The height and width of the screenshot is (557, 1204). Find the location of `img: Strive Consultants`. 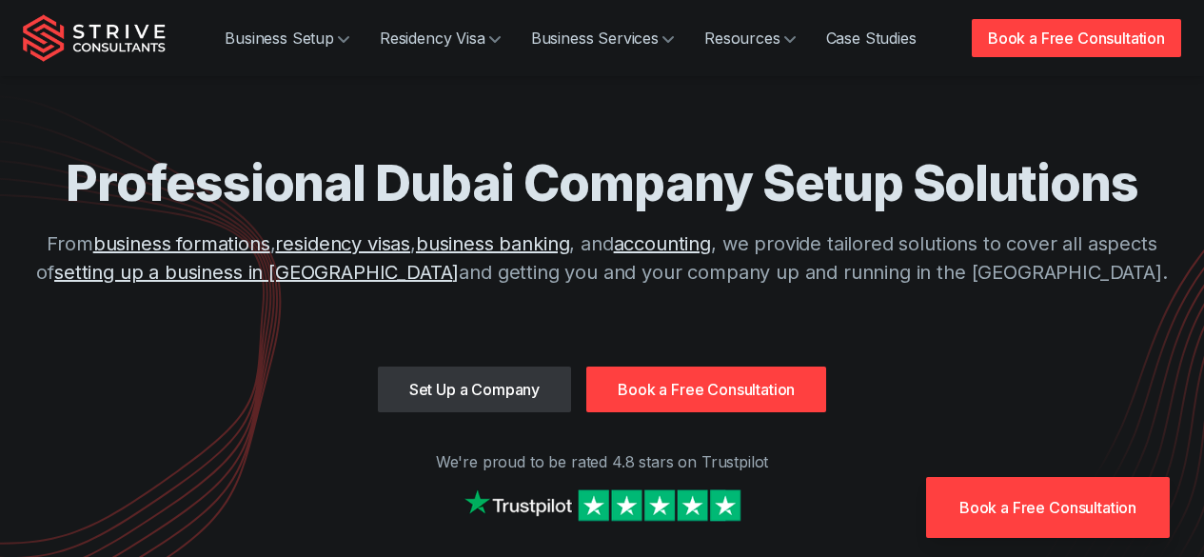

img: Strive Consultants is located at coordinates (94, 38).